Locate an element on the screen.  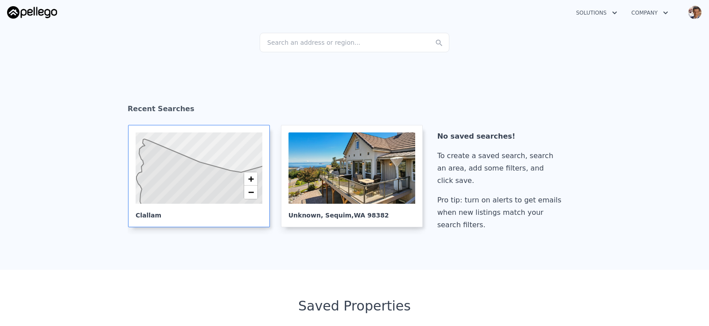
div: Unknown , Sequim is located at coordinates (352, 212).